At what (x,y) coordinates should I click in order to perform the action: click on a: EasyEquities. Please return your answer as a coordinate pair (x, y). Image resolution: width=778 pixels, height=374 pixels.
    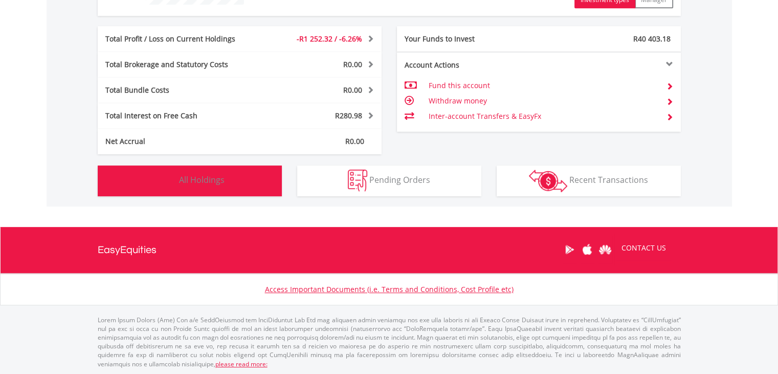
    Looking at the image, I should click on (127, 250).